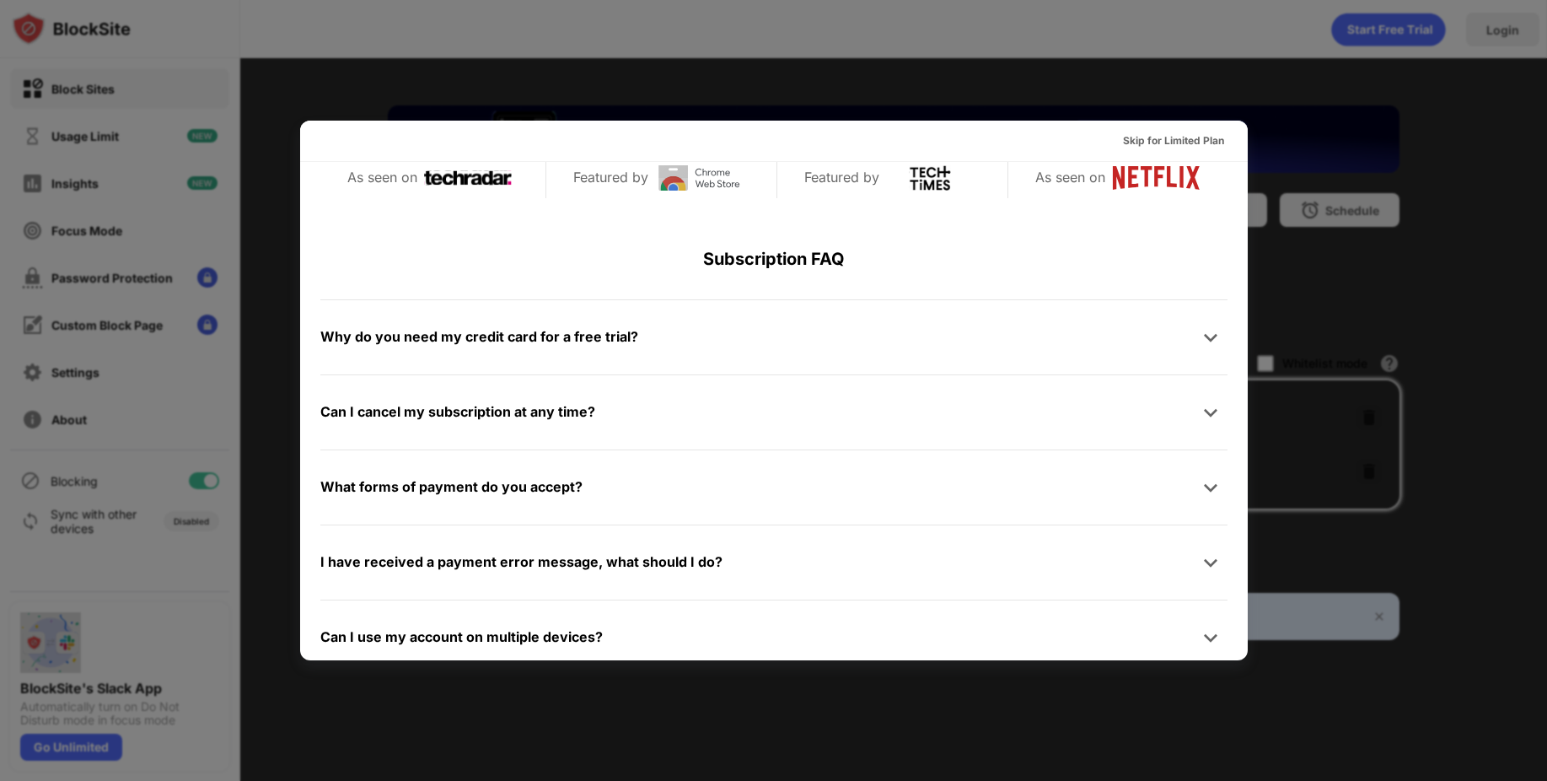  What do you see at coordinates (521, 561) in the screenshot?
I see `div: I have received a payment error message, what should I do?` at bounding box center [521, 561].